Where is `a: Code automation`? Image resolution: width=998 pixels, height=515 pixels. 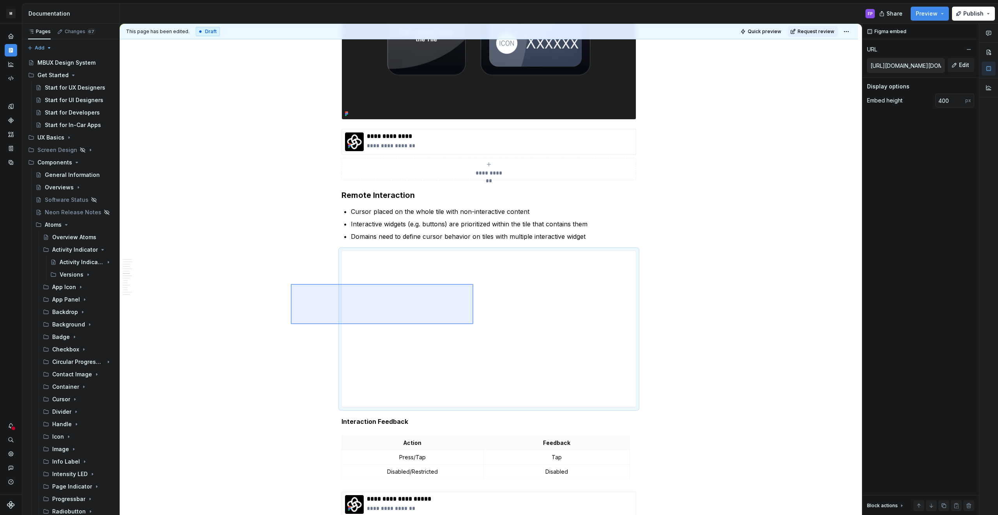
a: Code automation is located at coordinates (11, 78).